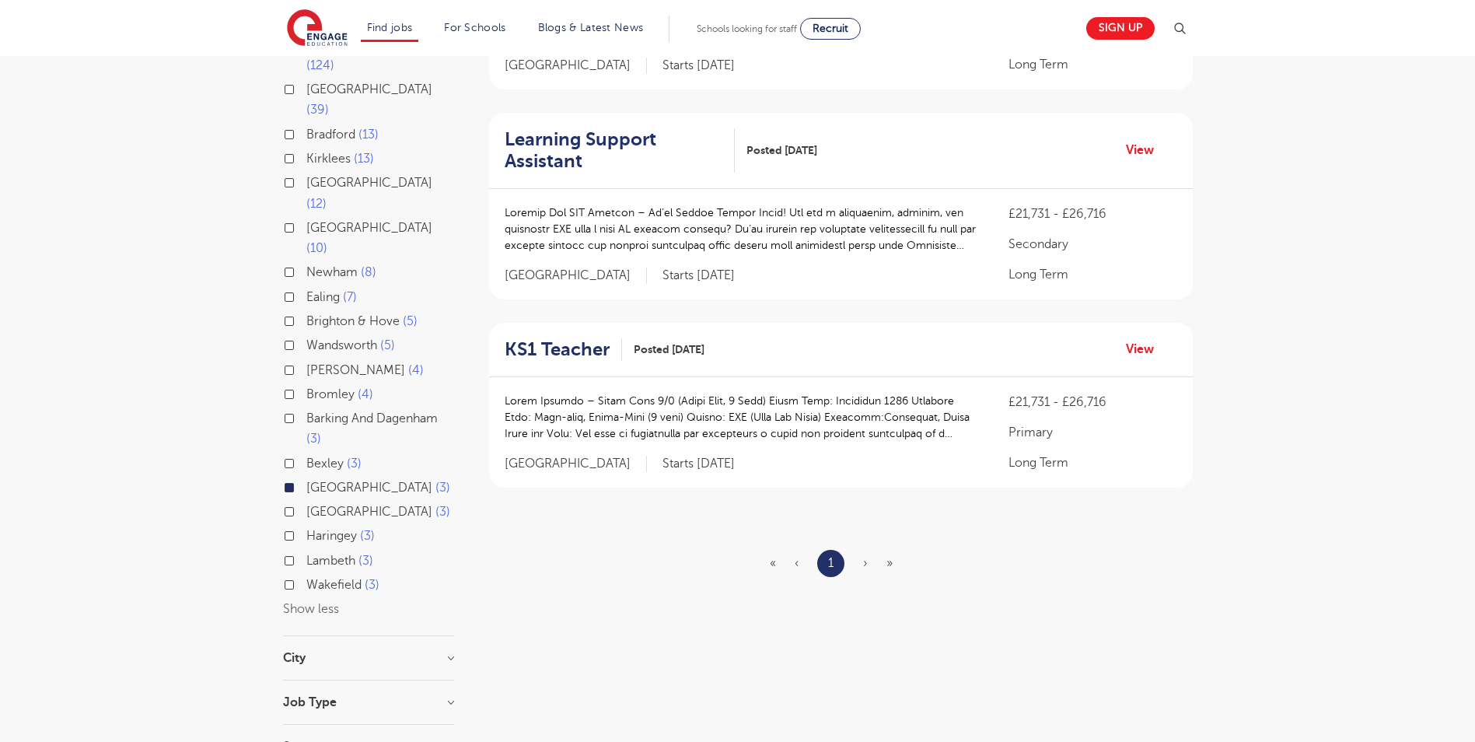 This screenshot has width=1475, height=742. What do you see at coordinates (353, 321) in the screenshot?
I see `span: Brighton & Hove` at bounding box center [353, 321].